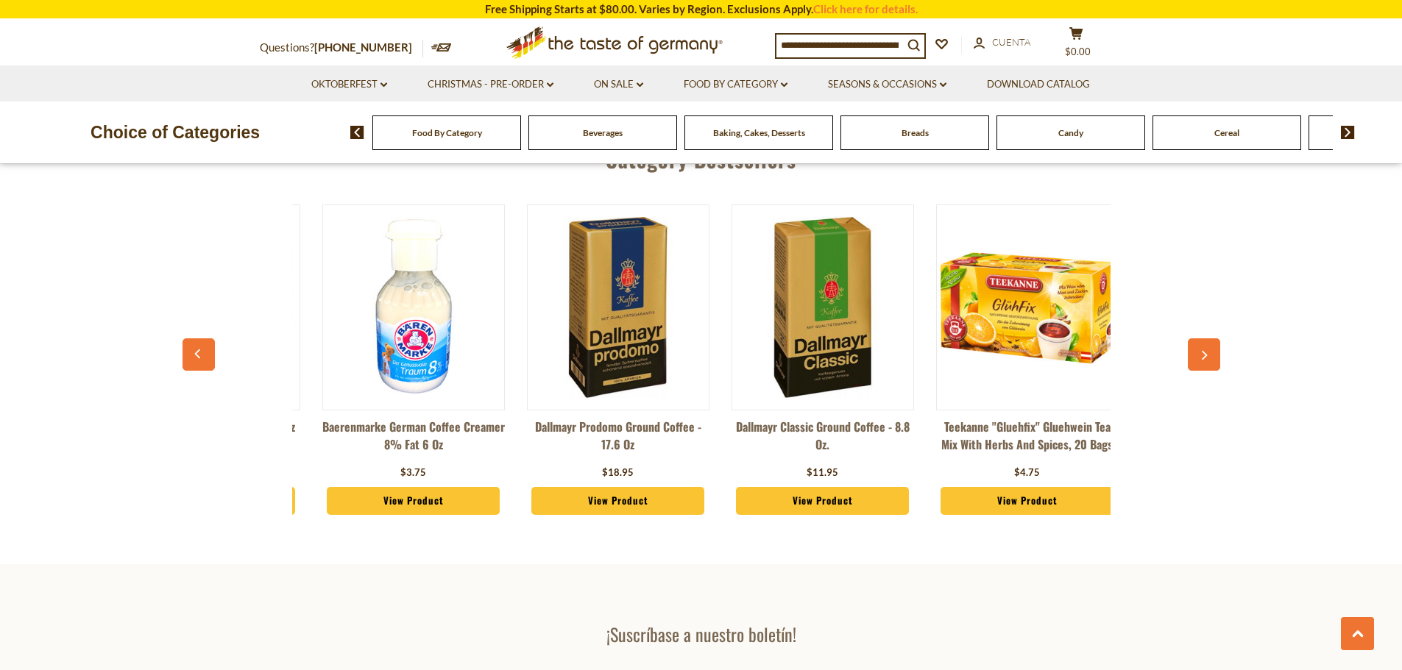  What do you see at coordinates (603, 132) in the screenshot?
I see `a: Beverages` at bounding box center [603, 132].